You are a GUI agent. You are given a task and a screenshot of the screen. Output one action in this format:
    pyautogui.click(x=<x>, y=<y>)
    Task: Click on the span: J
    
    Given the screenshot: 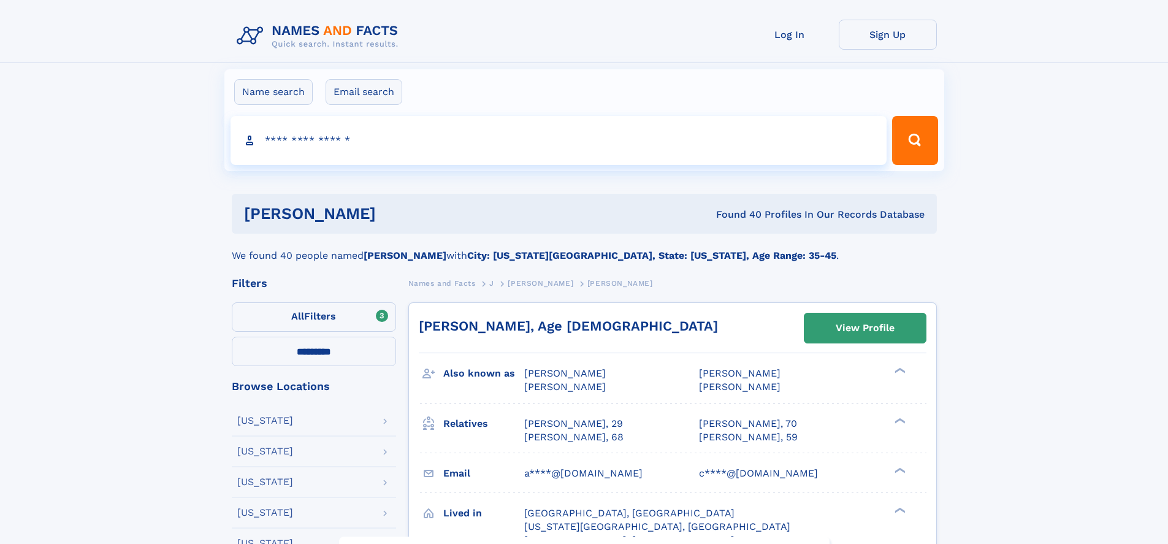 What is the action you would take?
    pyautogui.click(x=492, y=283)
    